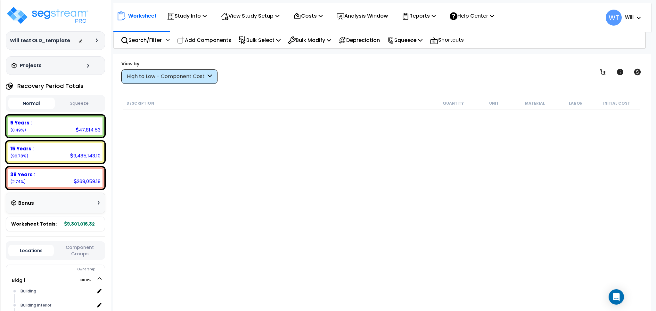 The image size is (656, 311). I want to click on p: View Study Setup, so click(250, 16).